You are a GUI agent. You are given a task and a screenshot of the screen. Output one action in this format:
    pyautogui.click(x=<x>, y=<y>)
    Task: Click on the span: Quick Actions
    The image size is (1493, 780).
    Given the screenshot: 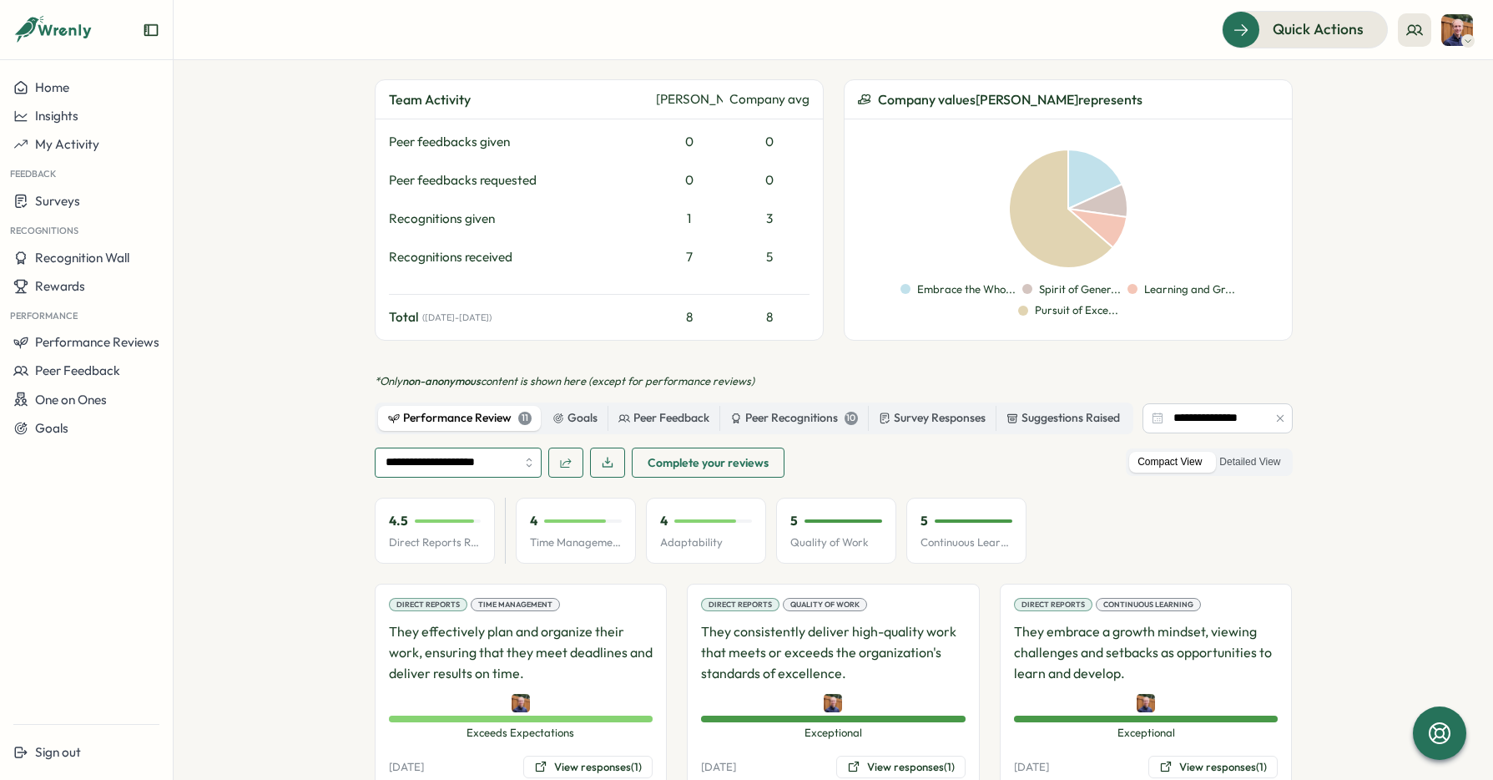 What is the action you would take?
    pyautogui.click(x=1318, y=29)
    